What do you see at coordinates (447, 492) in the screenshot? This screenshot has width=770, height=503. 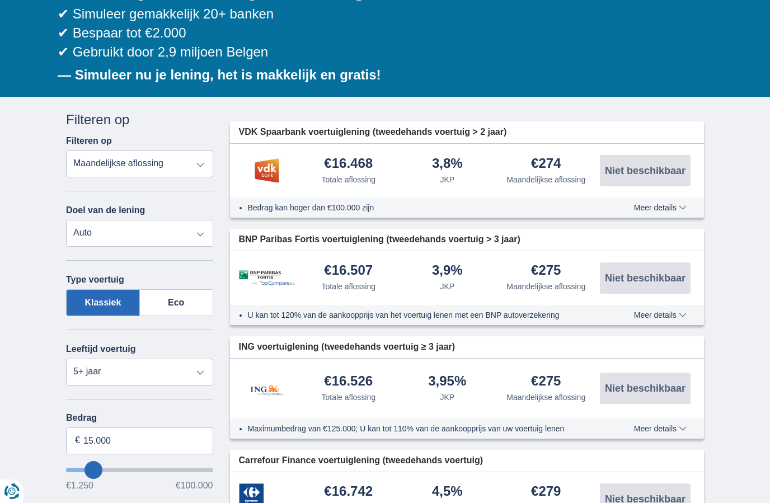 I see `div: 4,5%` at bounding box center [447, 492].